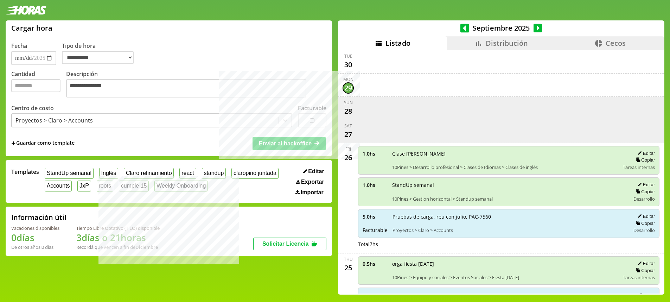 This screenshot has height=302, width=670. I want to click on span: Cecos, so click(616, 43).